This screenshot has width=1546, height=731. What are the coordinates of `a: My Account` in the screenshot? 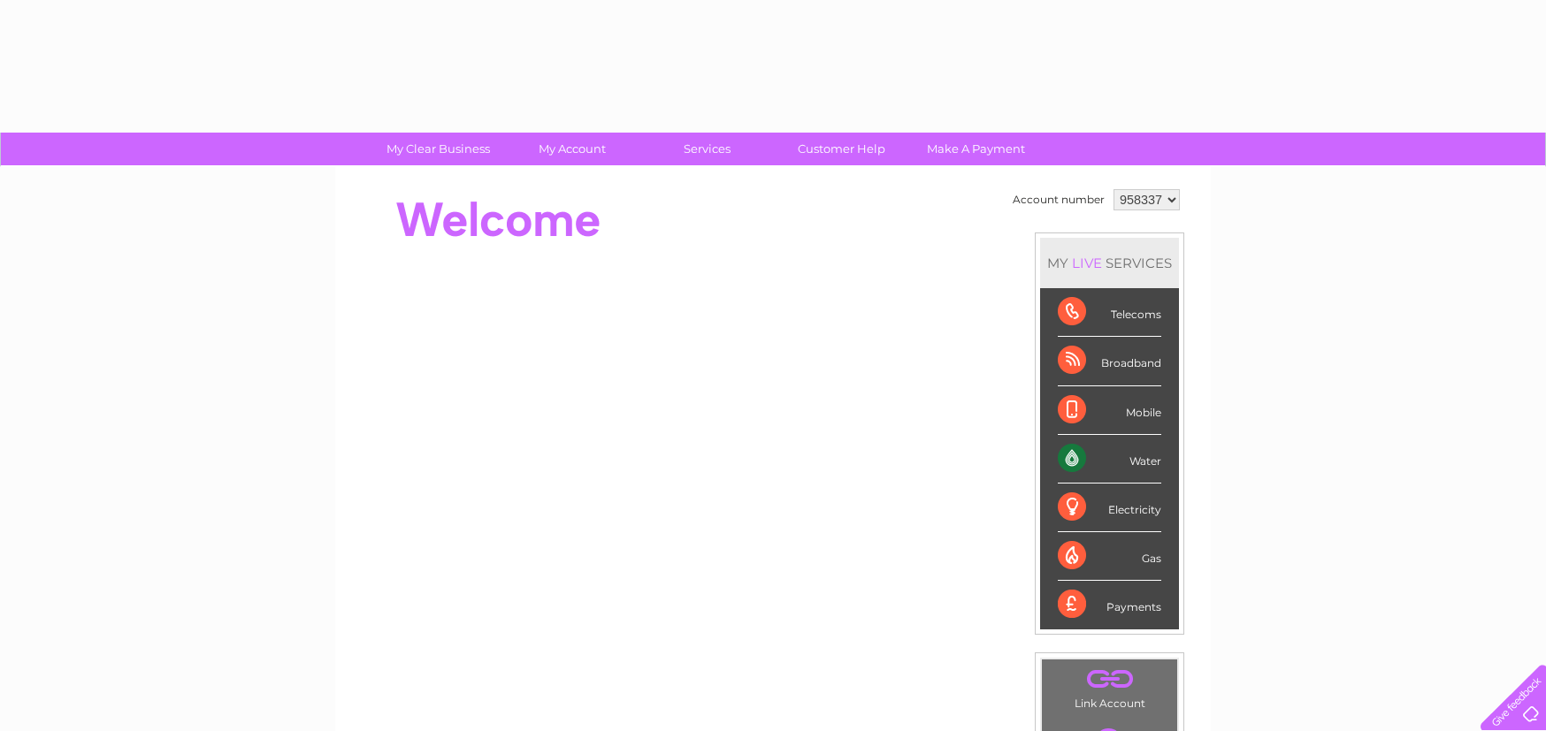 It's located at (572, 149).